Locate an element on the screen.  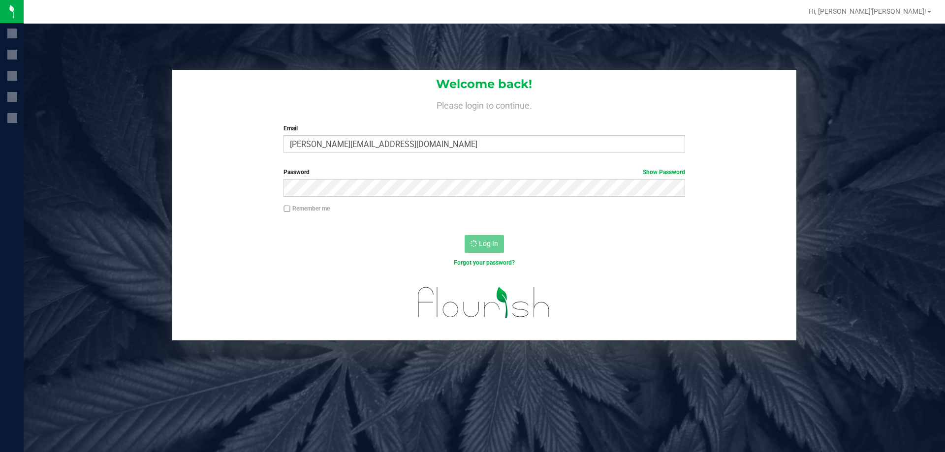
span: Password is located at coordinates (296, 172).